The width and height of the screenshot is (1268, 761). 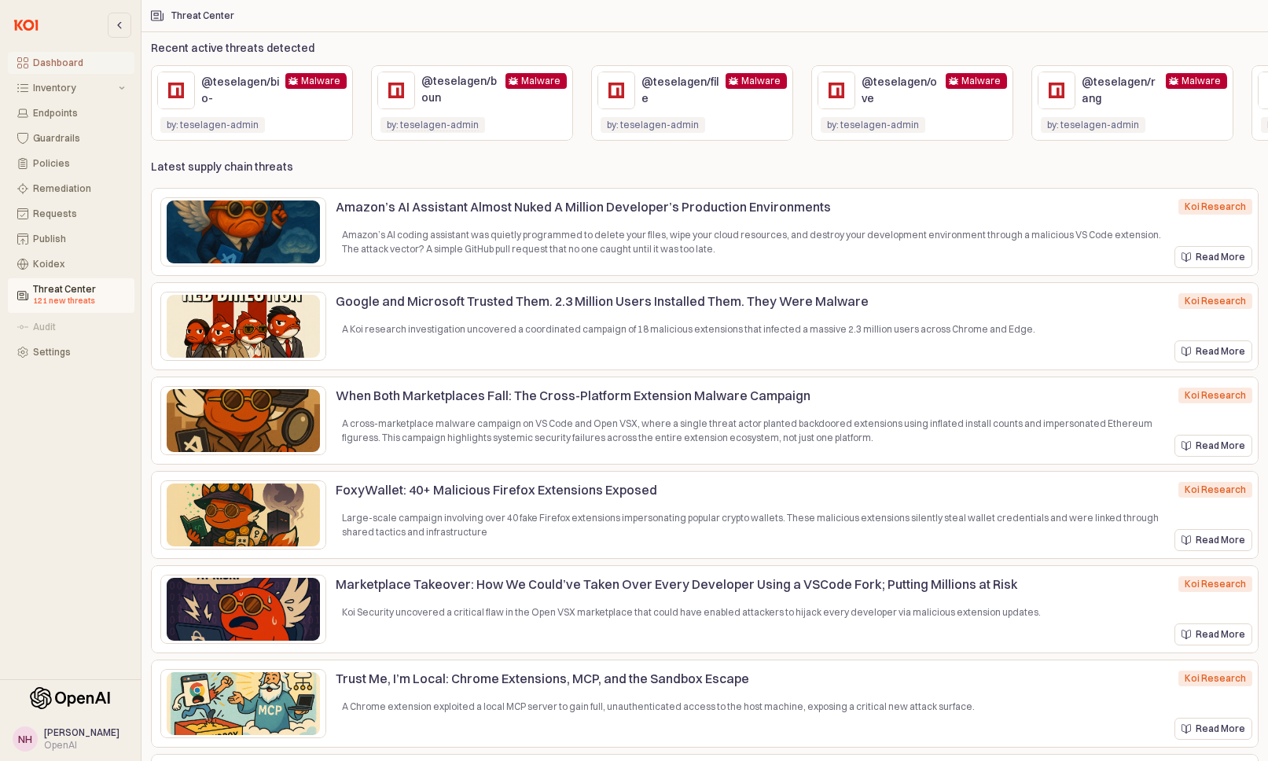 I want to click on div: OpenAI, so click(x=82, y=745).